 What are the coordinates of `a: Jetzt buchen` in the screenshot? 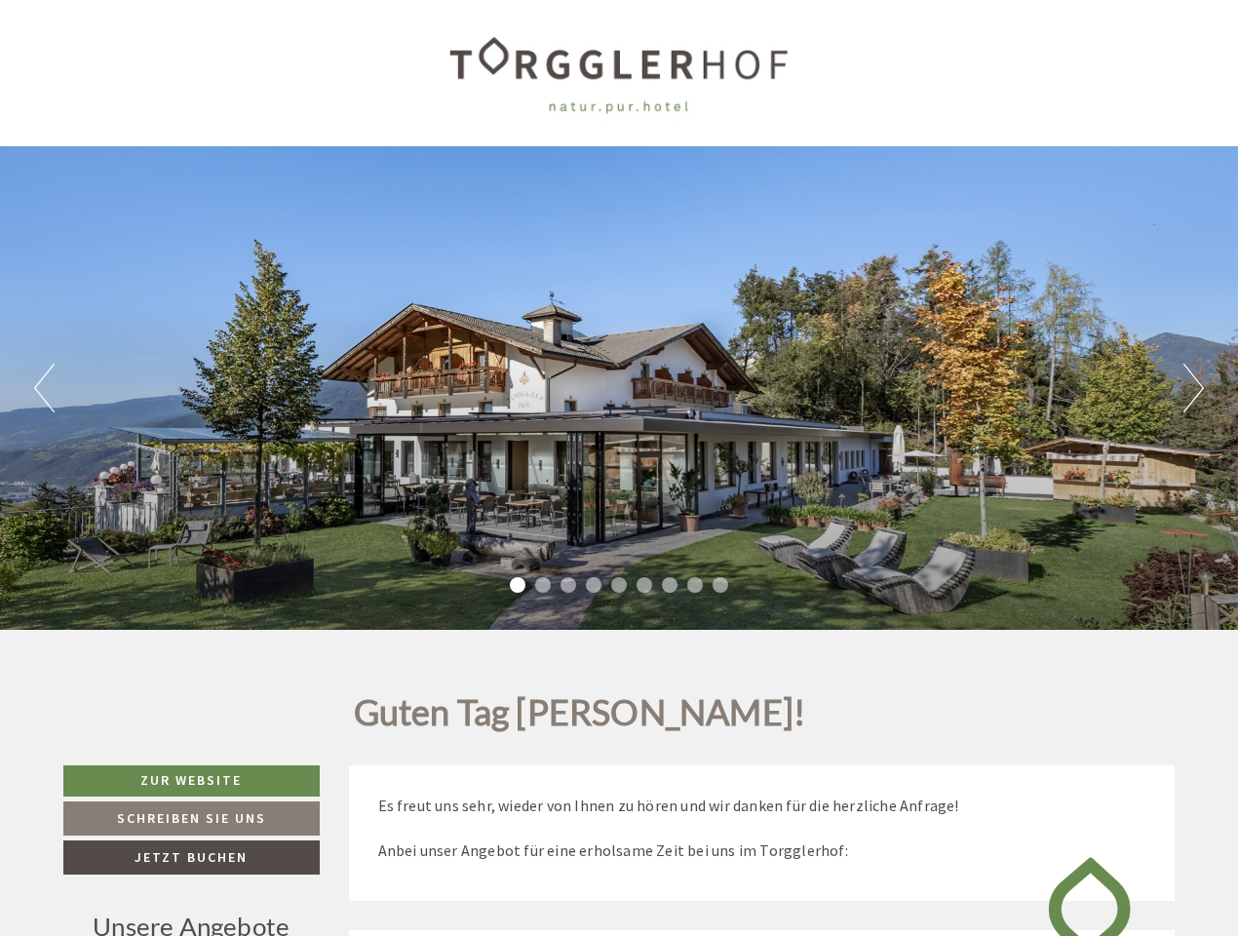 It's located at (191, 857).